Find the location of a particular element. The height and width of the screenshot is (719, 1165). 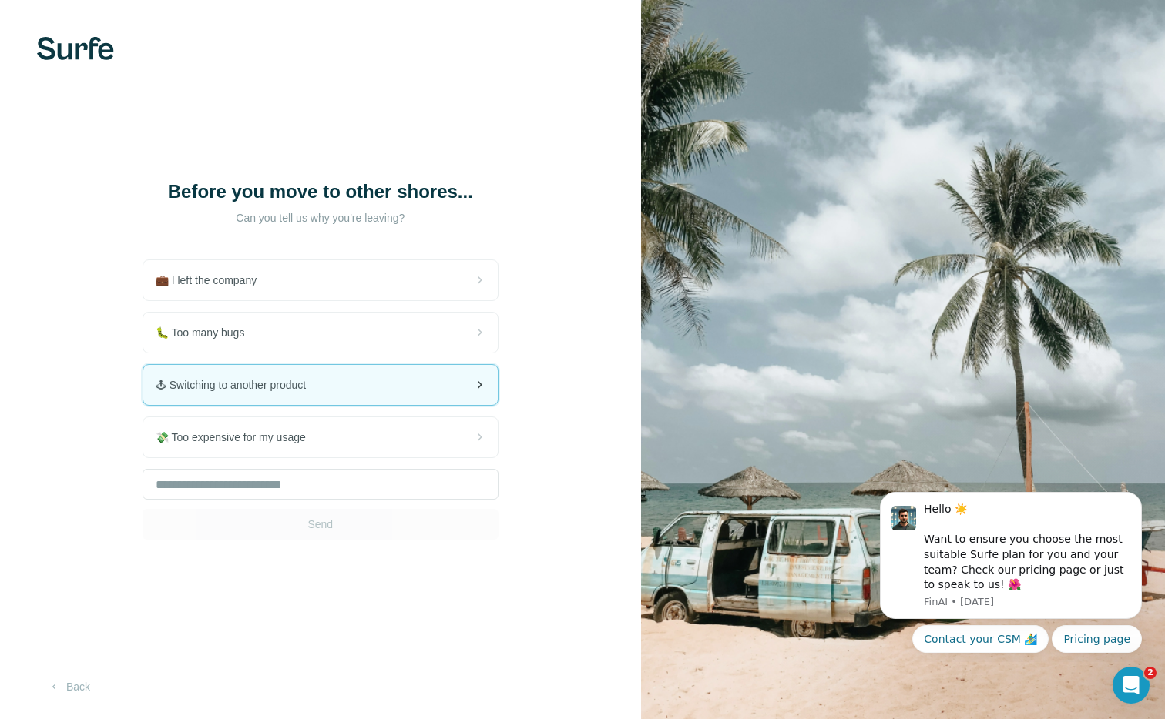

h1: Before you move to other shores... is located at coordinates (320, 192).